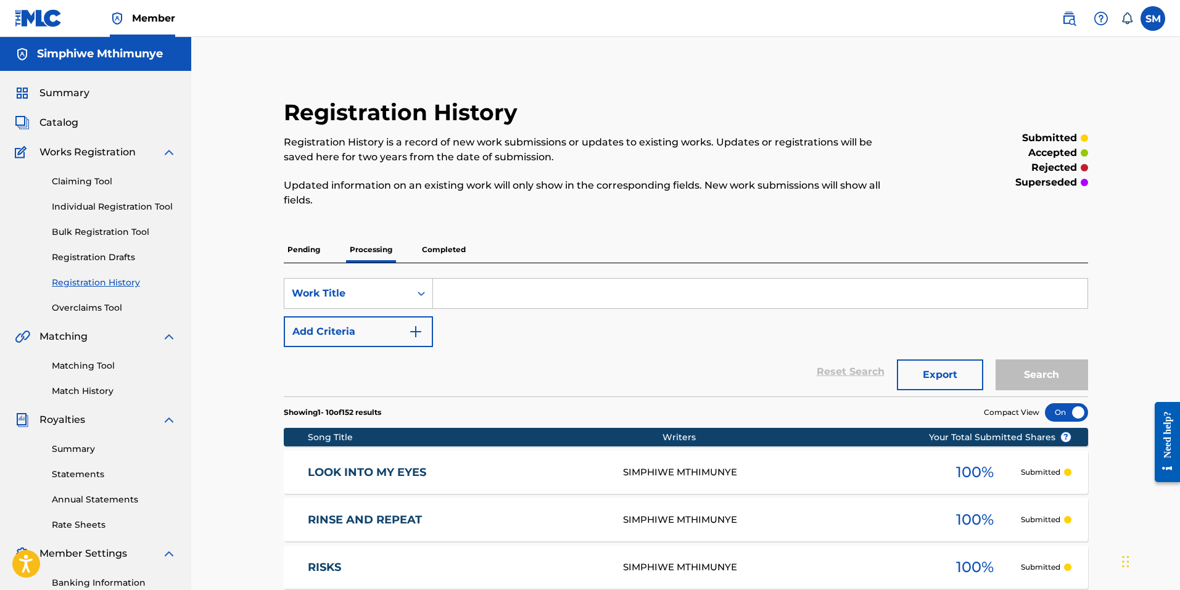 This screenshot has height=590, width=1180. I want to click on img: Summary, so click(22, 93).